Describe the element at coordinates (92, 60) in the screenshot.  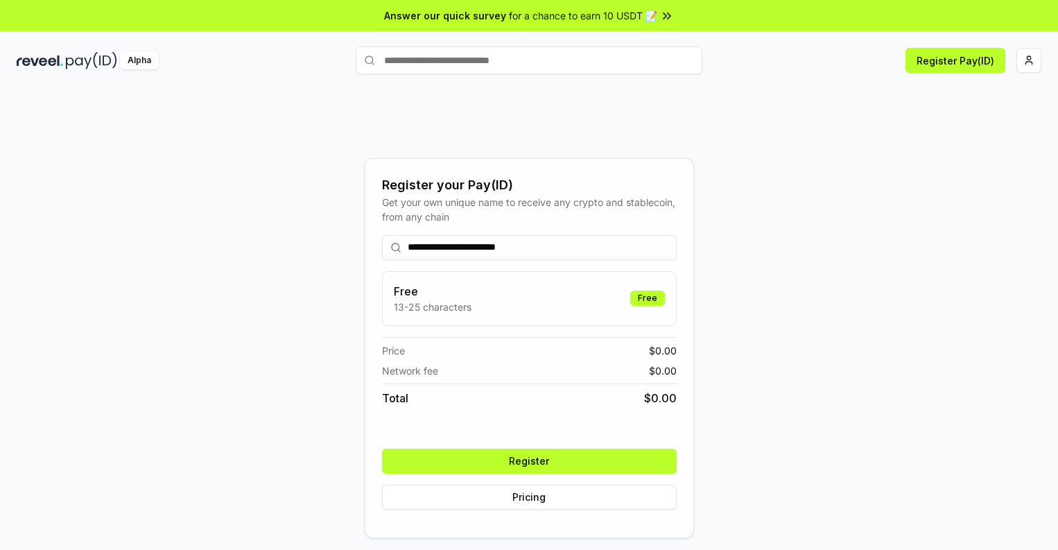
I see `img: pay_id` at that location.